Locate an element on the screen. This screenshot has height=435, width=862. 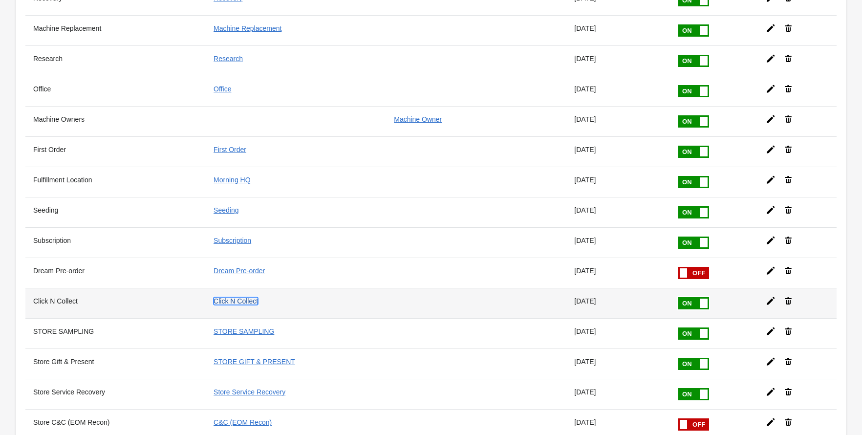
th: Machine Owners is located at coordinates (115, 121).